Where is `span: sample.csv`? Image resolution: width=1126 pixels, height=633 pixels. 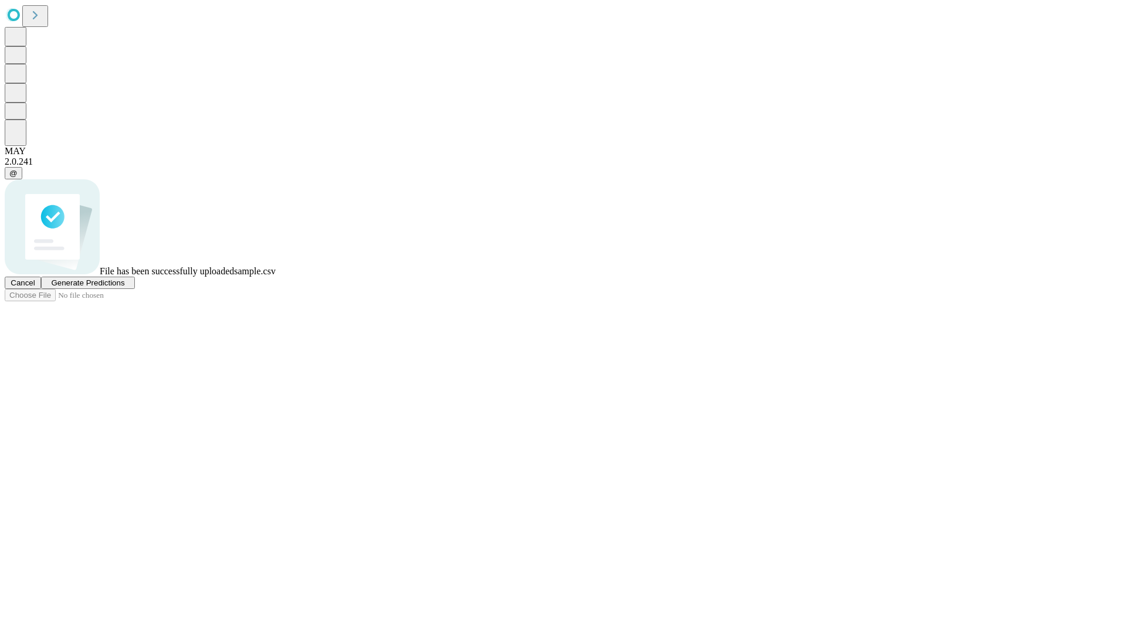
span: sample.csv is located at coordinates (255, 271).